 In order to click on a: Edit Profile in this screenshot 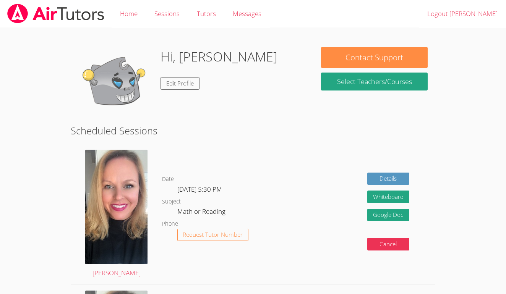, I will do `click(180, 83)`.